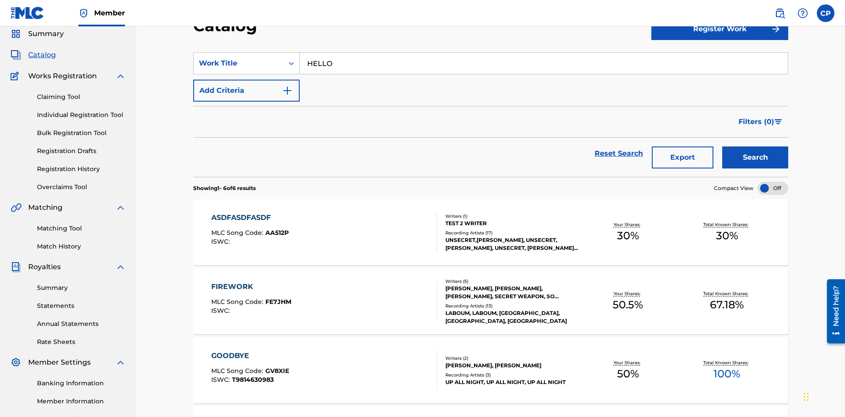 Image resolution: width=845 pixels, height=417 pixels. Describe the element at coordinates (778, 122) in the screenshot. I see `img: filter` at that location.